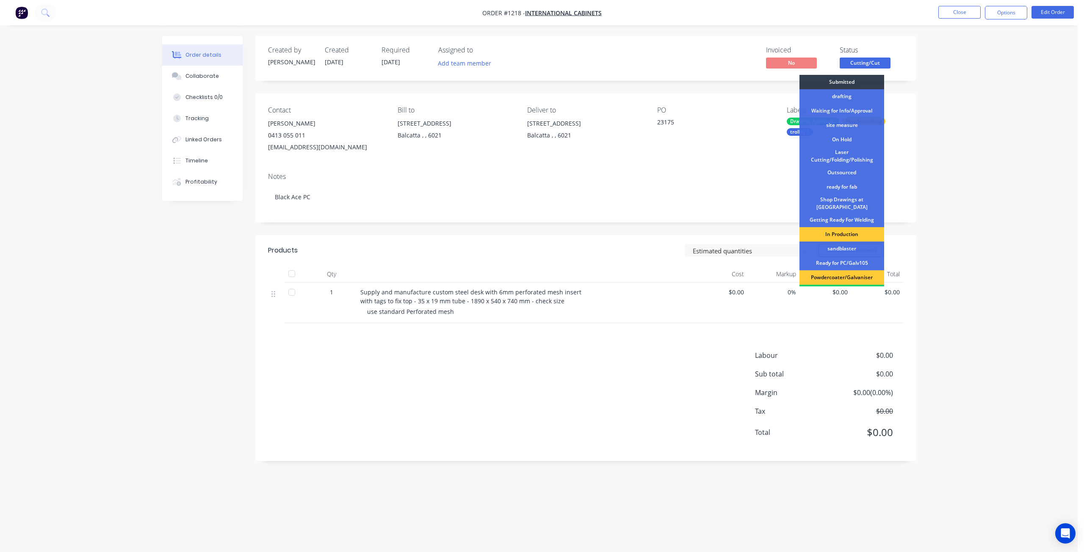 The image size is (1084, 552). What do you see at coordinates (22, 13) in the screenshot?
I see `img: Factory` at bounding box center [22, 13].